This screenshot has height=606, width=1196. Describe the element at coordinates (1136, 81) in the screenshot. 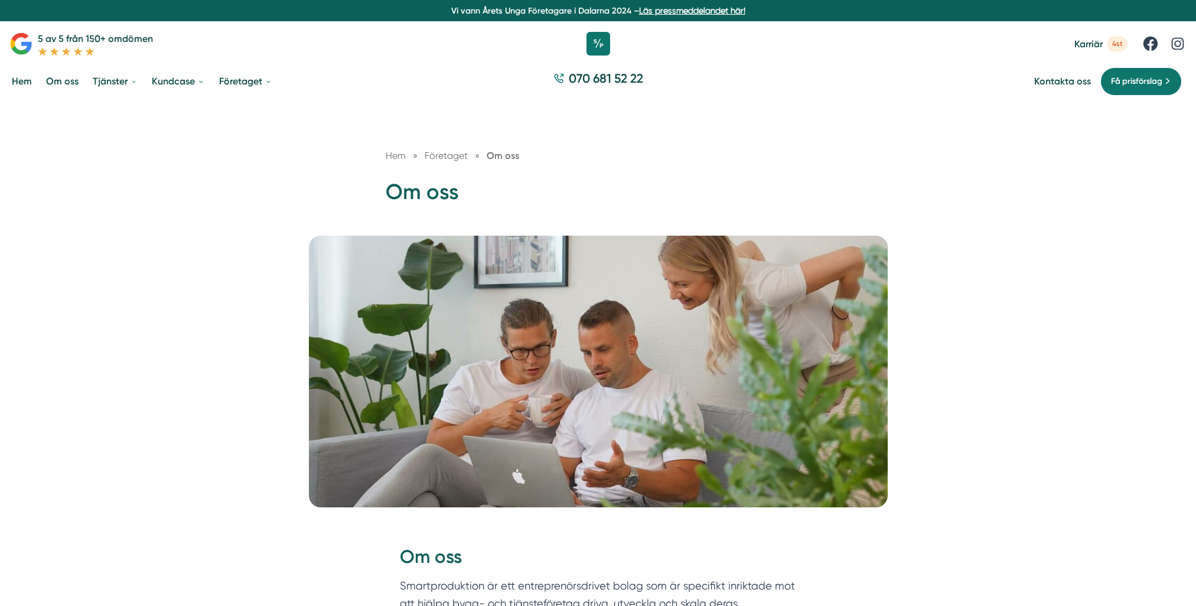

I see `span: Få prisförslag` at that location.